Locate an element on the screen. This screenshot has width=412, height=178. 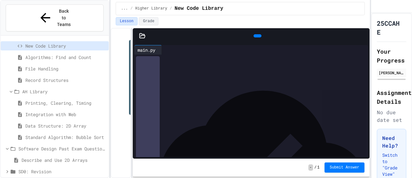
span: Back to Teams is located at coordinates (64, 18).